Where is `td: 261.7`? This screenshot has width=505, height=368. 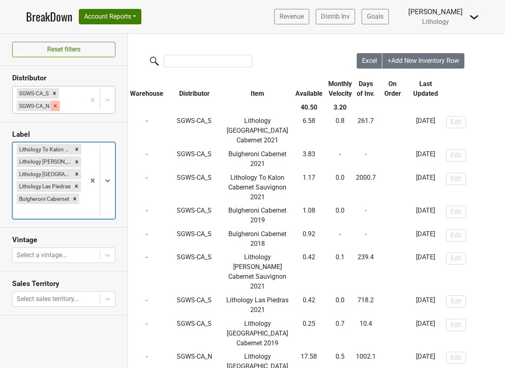 td: 261.7 is located at coordinates (366, 131).